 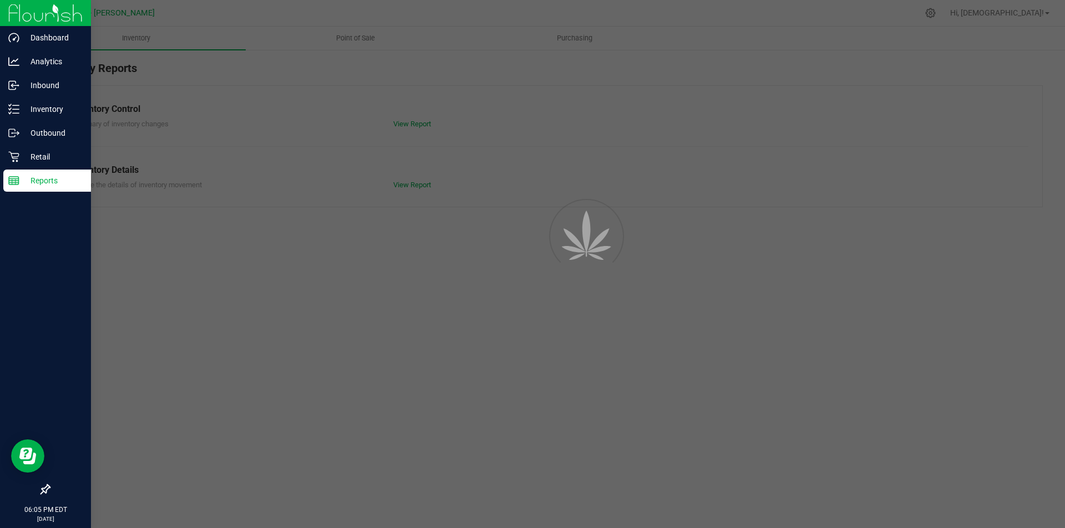 What do you see at coordinates (53, 38) in the screenshot?
I see `p: Dashboard` at bounding box center [53, 38].